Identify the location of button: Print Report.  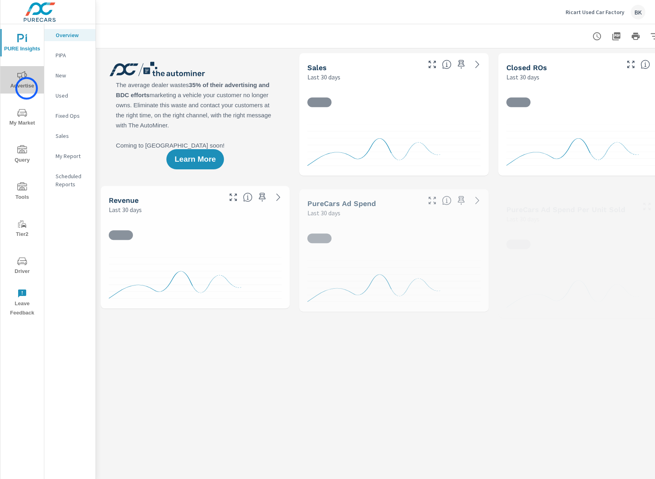
(636, 36).